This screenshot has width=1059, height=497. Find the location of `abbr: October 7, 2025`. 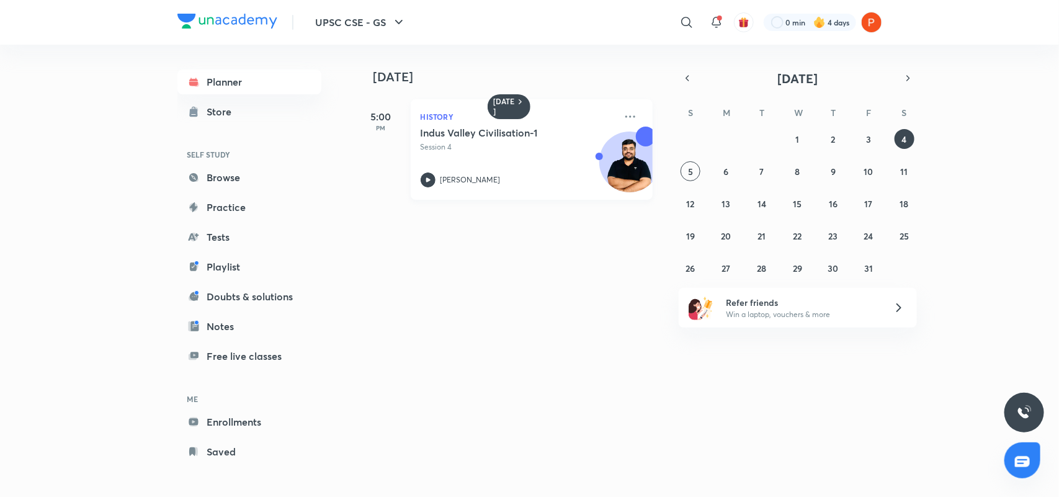

abbr: October 7, 2025 is located at coordinates (762, 171).